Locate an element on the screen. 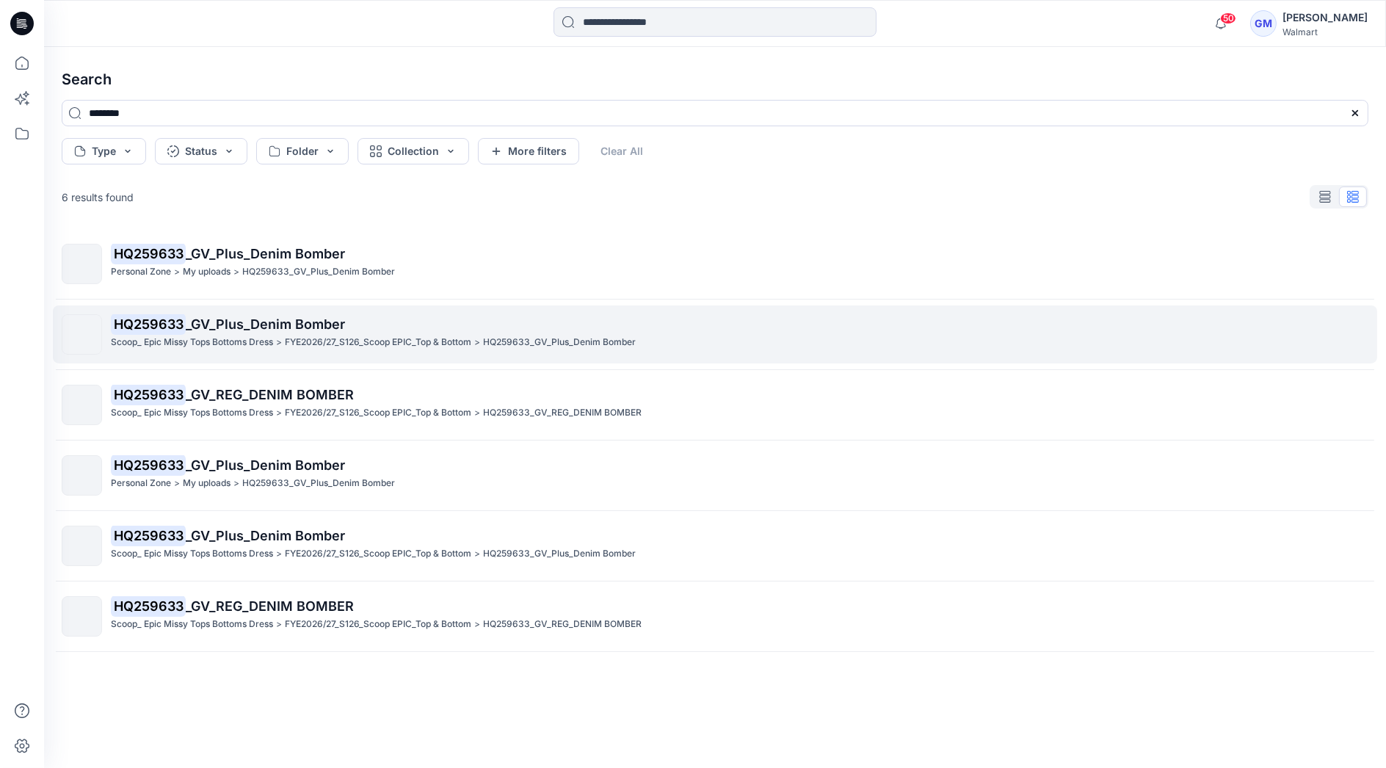 The height and width of the screenshot is (768, 1386). button: Folder is located at coordinates (302, 151).